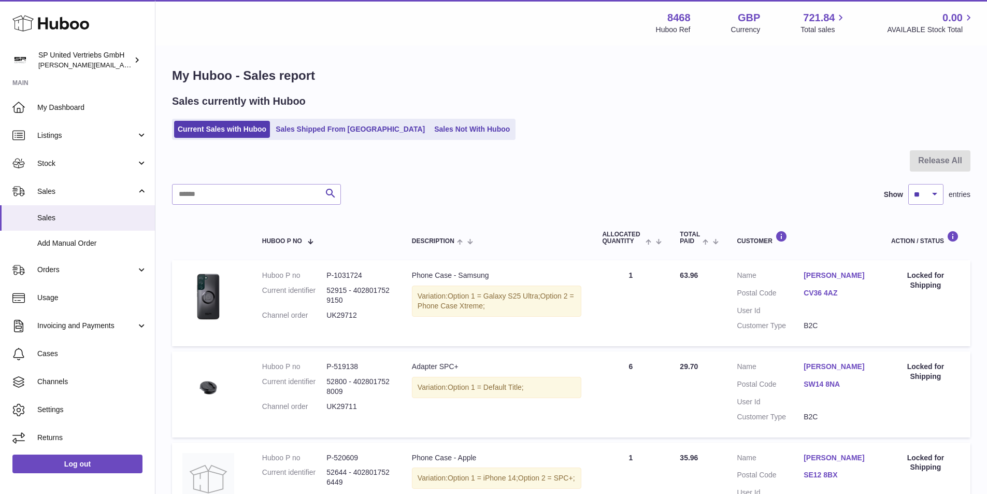 The width and height of the screenshot is (987, 494). I want to click on h1: My Huboo - Sales report, so click(571, 76).